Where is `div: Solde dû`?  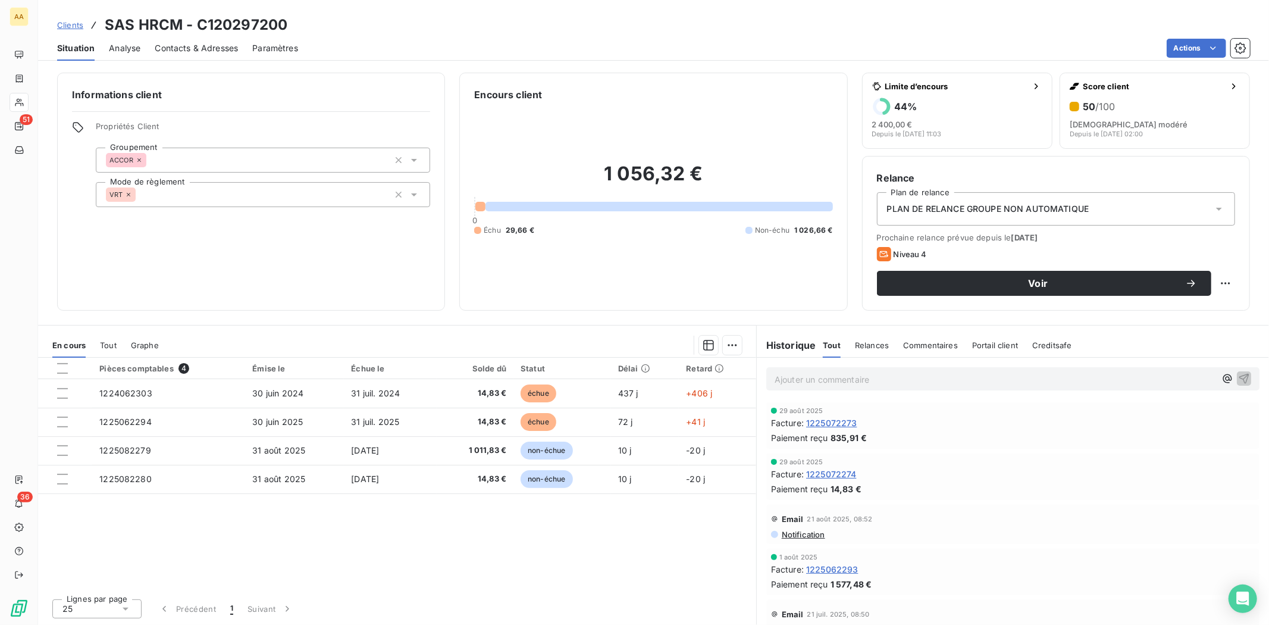 div: Solde dû is located at coordinates (475, 368).